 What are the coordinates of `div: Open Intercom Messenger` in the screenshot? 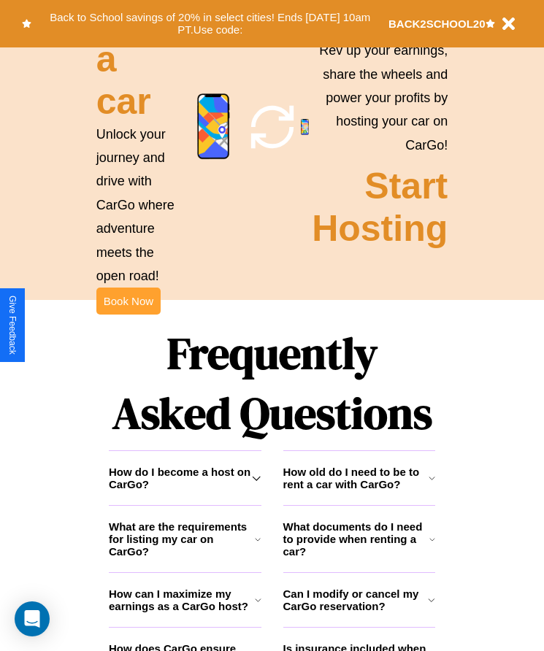 It's located at (32, 619).